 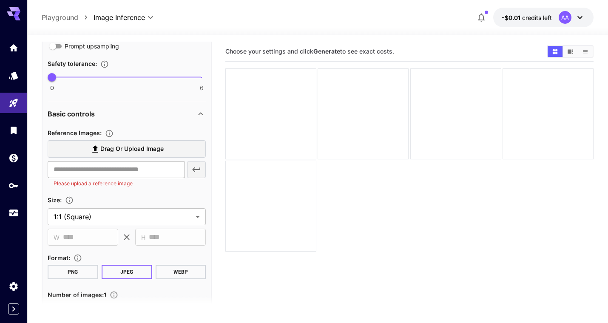 What do you see at coordinates (143, 237) in the screenshot?
I see `span: H` at bounding box center [143, 237].